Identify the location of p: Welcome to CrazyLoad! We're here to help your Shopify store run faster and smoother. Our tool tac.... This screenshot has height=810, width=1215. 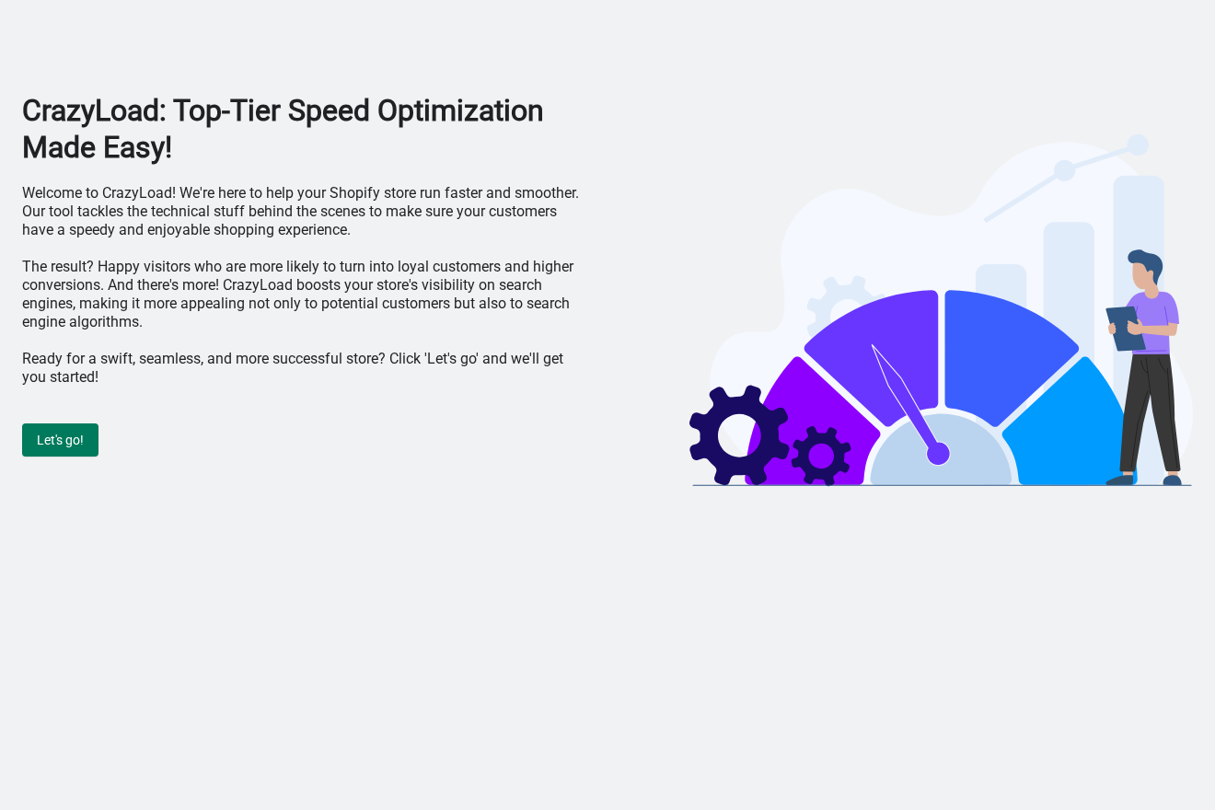
(303, 212).